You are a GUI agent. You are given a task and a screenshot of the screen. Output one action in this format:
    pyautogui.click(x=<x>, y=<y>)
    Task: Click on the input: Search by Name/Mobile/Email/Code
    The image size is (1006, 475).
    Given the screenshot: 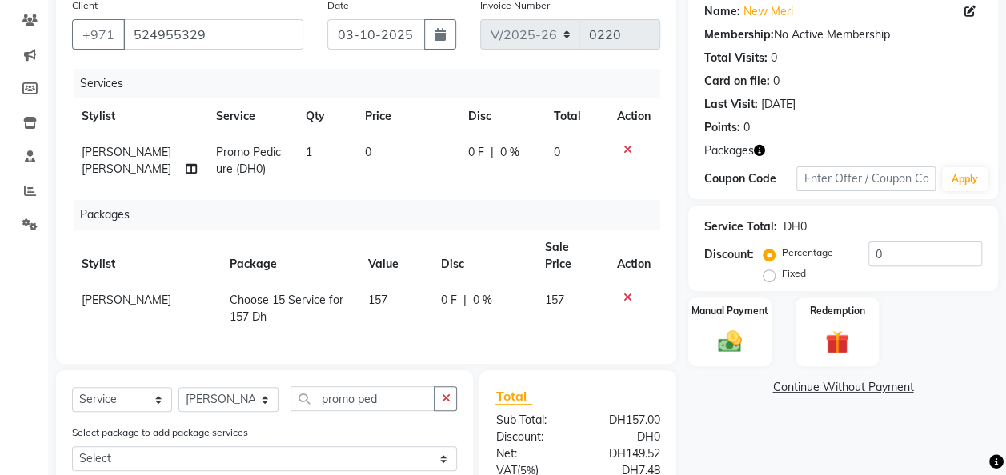 What is the action you would take?
    pyautogui.click(x=213, y=34)
    